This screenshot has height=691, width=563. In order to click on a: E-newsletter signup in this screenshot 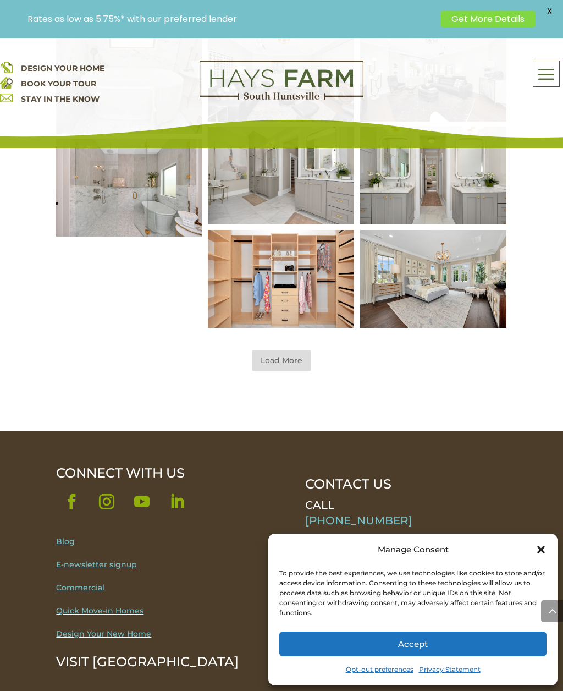, I will do `click(96, 564)`.